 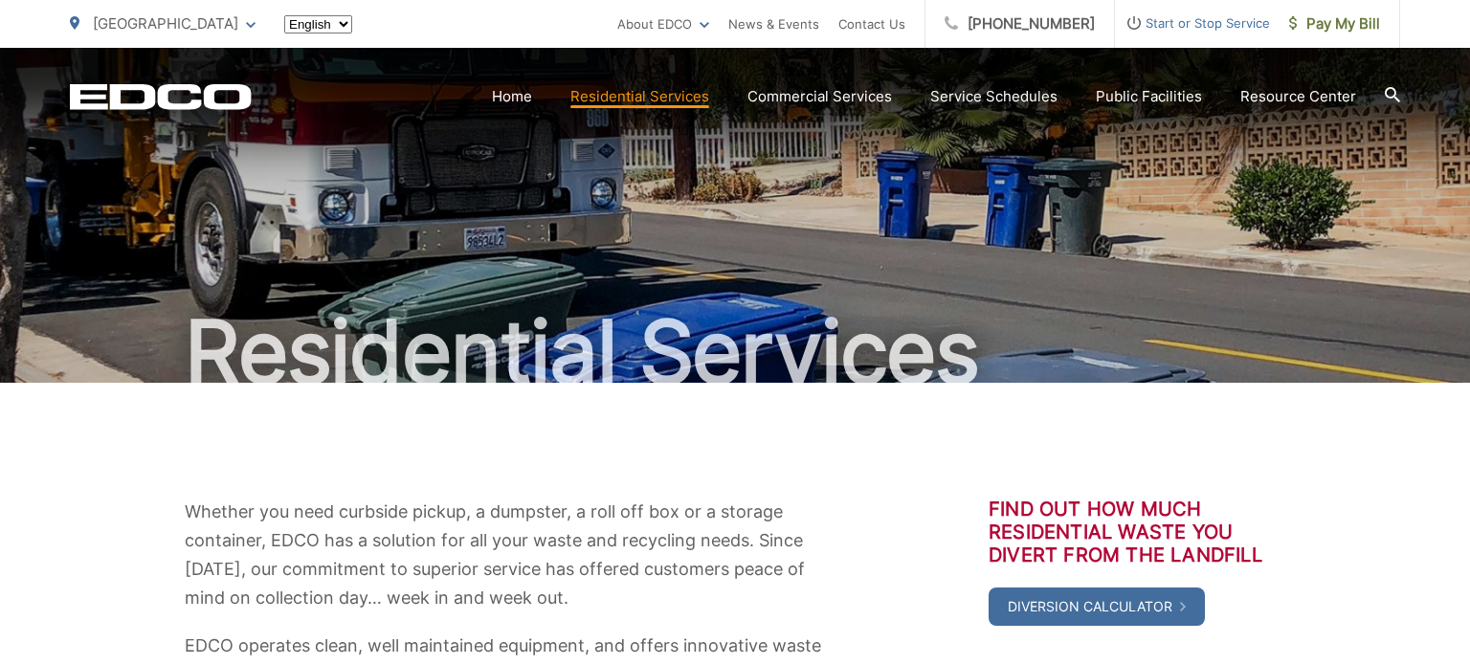 What do you see at coordinates (819, 97) in the screenshot?
I see `a: Commercial Services` at bounding box center [819, 97].